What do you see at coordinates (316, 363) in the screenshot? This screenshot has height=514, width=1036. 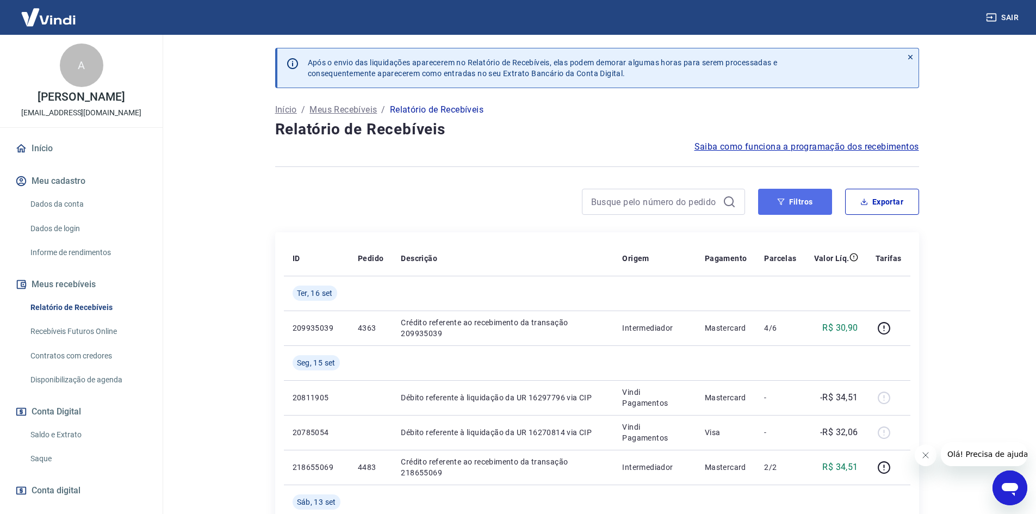 I see `span: Seg, 15 set` at bounding box center [316, 363].